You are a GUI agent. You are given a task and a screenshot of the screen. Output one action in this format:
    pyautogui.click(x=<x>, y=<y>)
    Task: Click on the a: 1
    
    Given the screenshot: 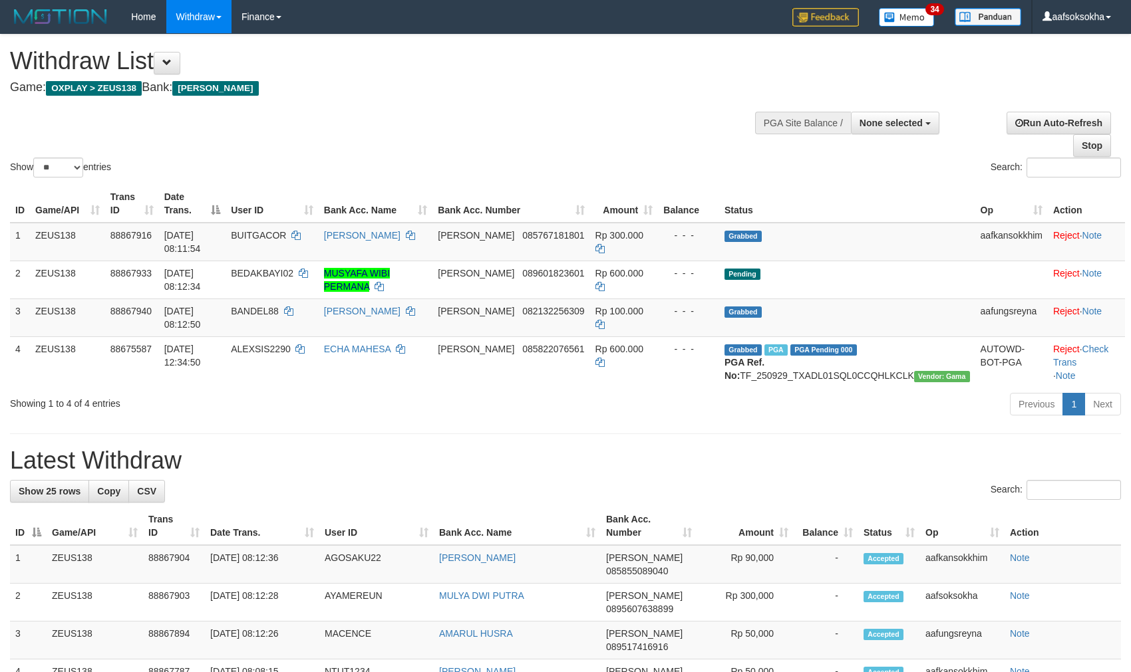 What is the action you would take?
    pyautogui.click(x=1073, y=404)
    